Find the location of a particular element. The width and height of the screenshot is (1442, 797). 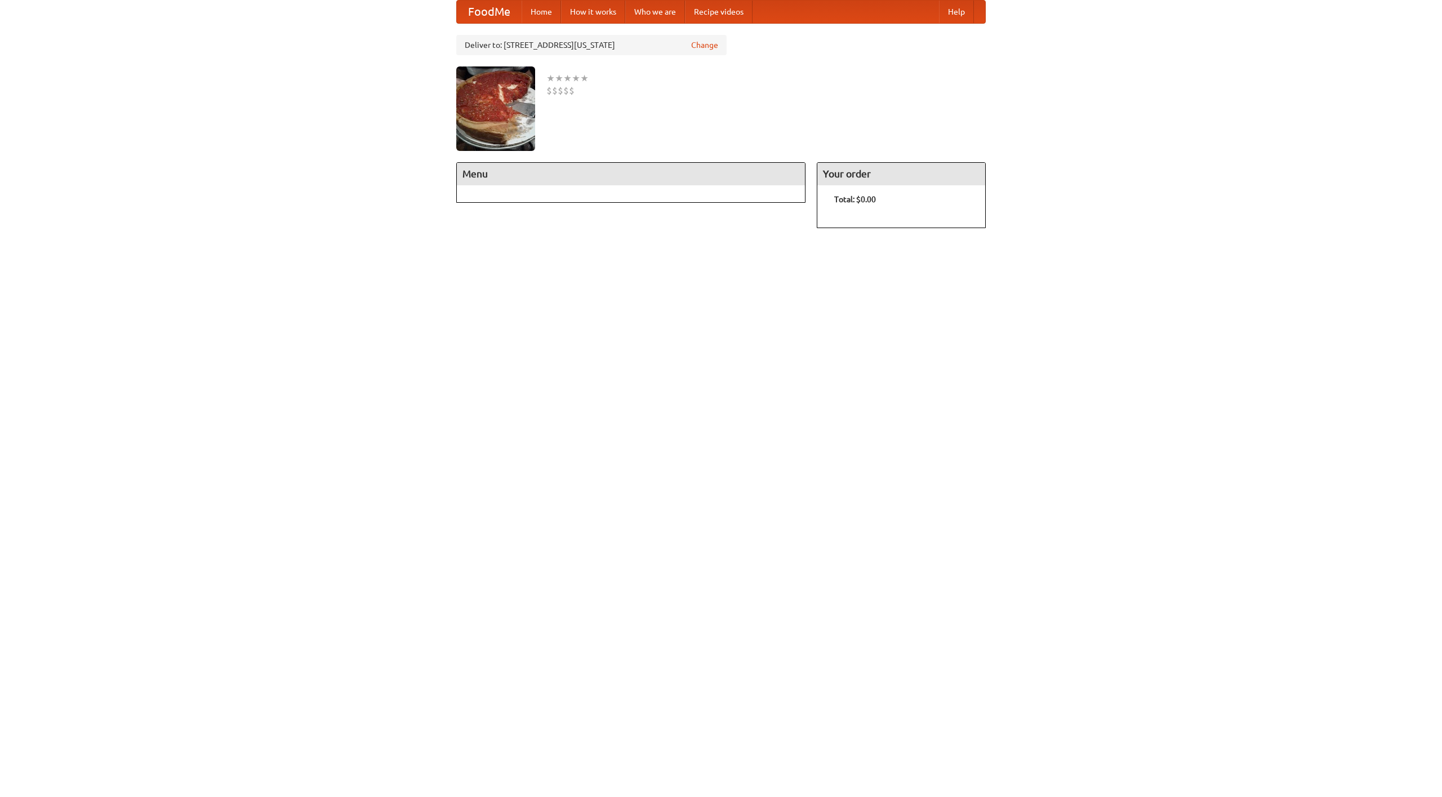

b: Total: $0.00 is located at coordinates (855, 199).